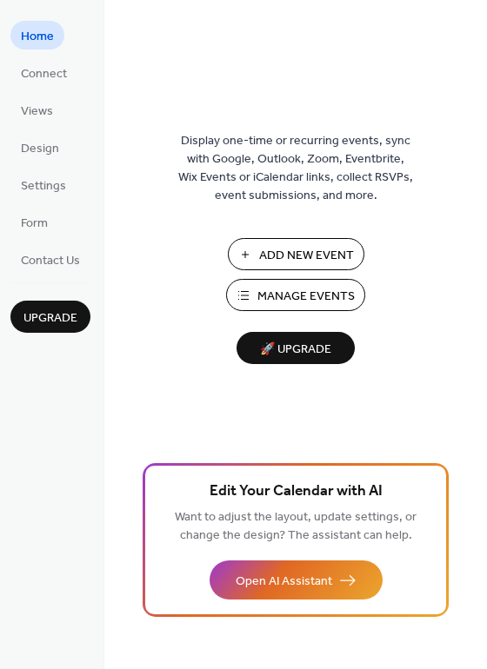  I want to click on button: Add New Event, so click(295, 254).